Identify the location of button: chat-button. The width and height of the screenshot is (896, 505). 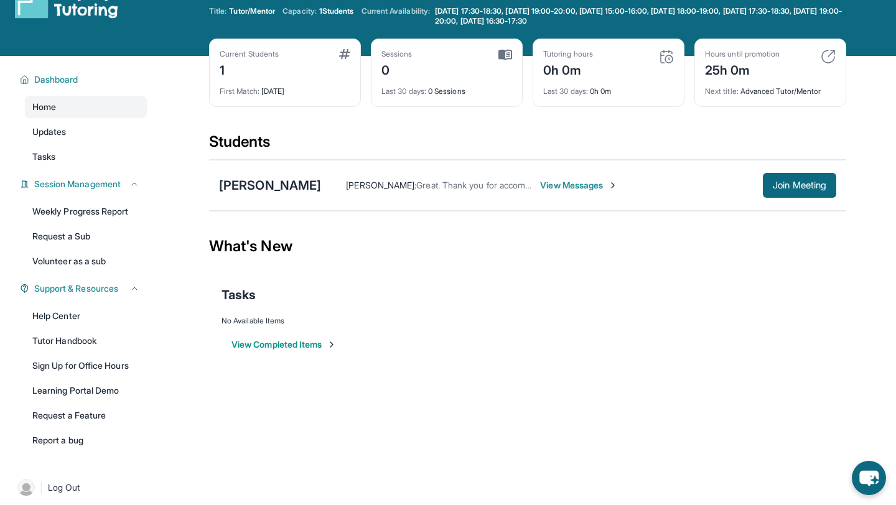
(869, 478).